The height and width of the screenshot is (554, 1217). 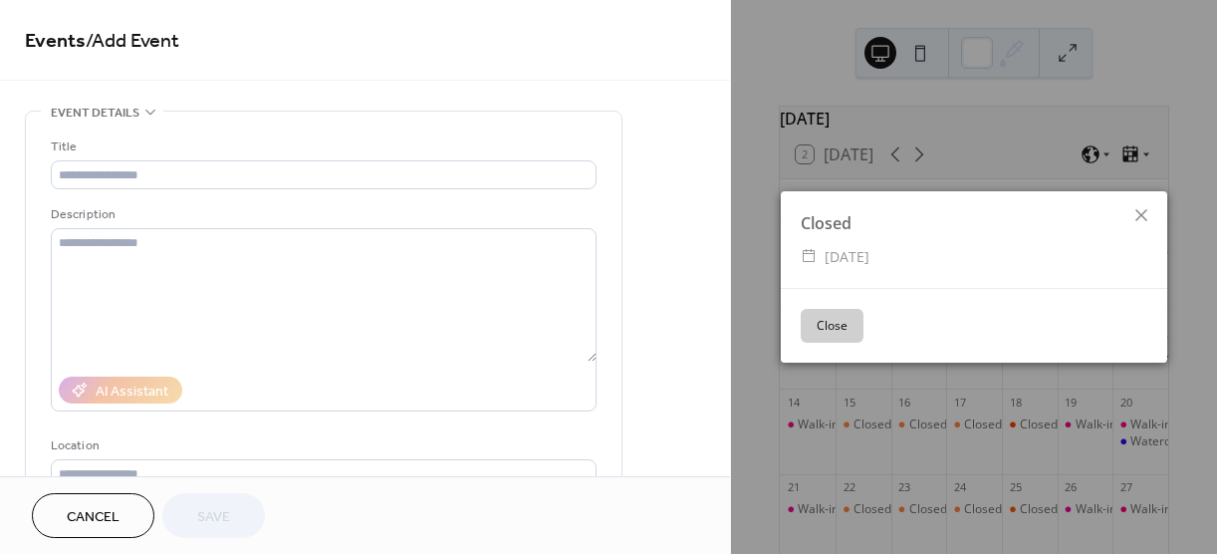 What do you see at coordinates (832, 326) in the screenshot?
I see `button: Close` at bounding box center [832, 326].